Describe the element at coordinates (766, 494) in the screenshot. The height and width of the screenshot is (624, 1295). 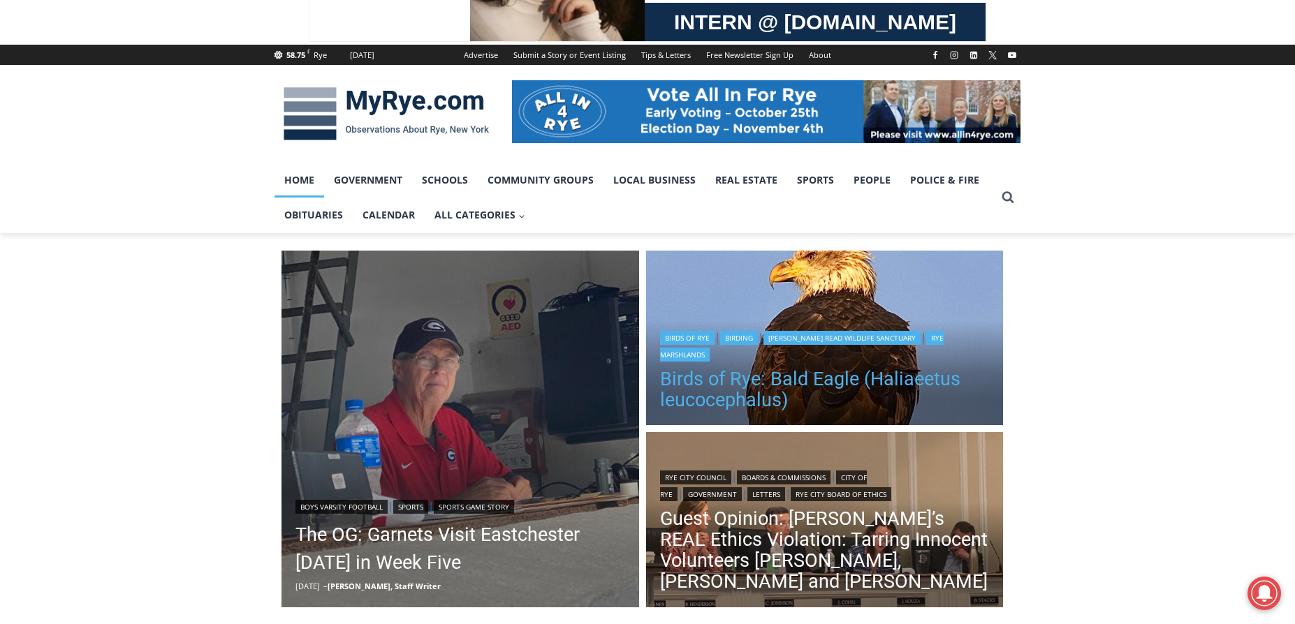
I see `a: Letters` at that location.